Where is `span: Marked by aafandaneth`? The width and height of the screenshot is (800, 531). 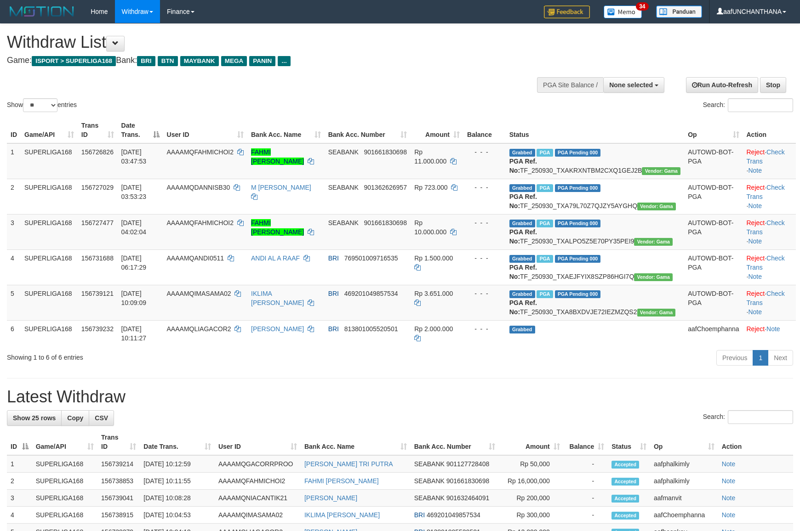 span: Marked by aafandaneth is located at coordinates (544, 153).